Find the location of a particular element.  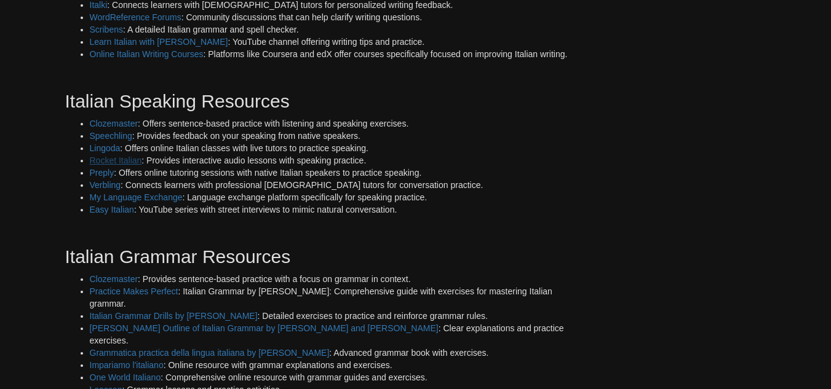

a: Verbling is located at coordinates (105, 185).